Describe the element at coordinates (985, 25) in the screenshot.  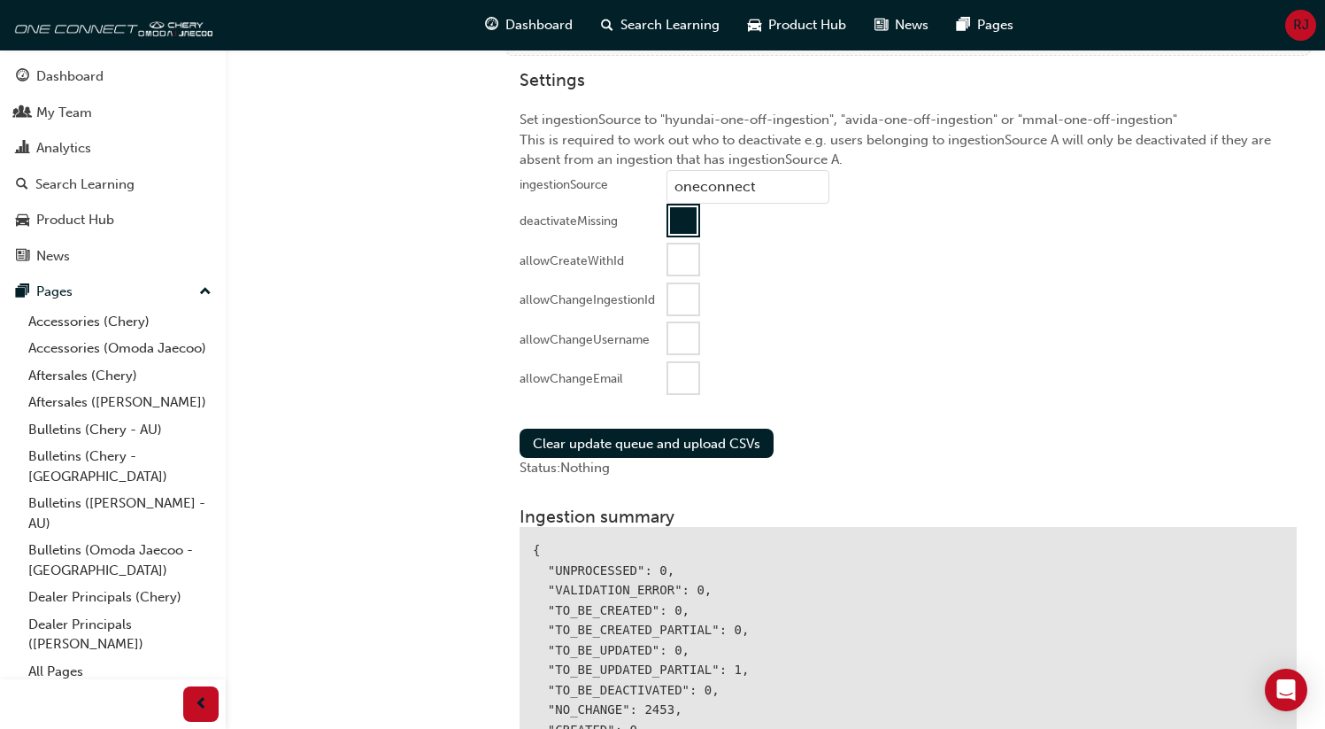
I see `a: pages-iconPages` at that location.